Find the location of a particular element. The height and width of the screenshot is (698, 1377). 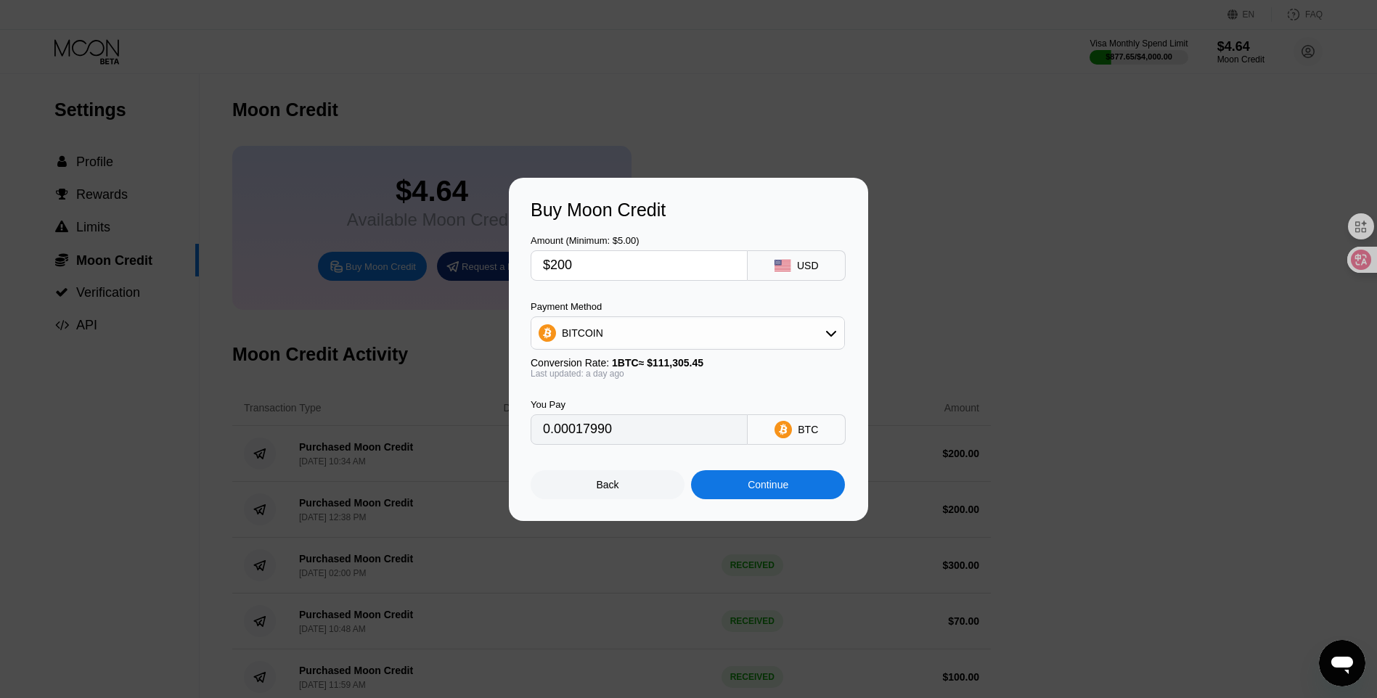

div: Conversion Rate: is located at coordinates (687, 363).